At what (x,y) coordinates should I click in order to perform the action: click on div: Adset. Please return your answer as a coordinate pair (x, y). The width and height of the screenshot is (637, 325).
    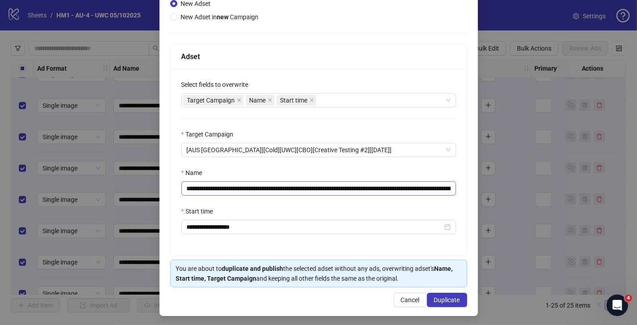
    Looking at the image, I should click on (319, 56).